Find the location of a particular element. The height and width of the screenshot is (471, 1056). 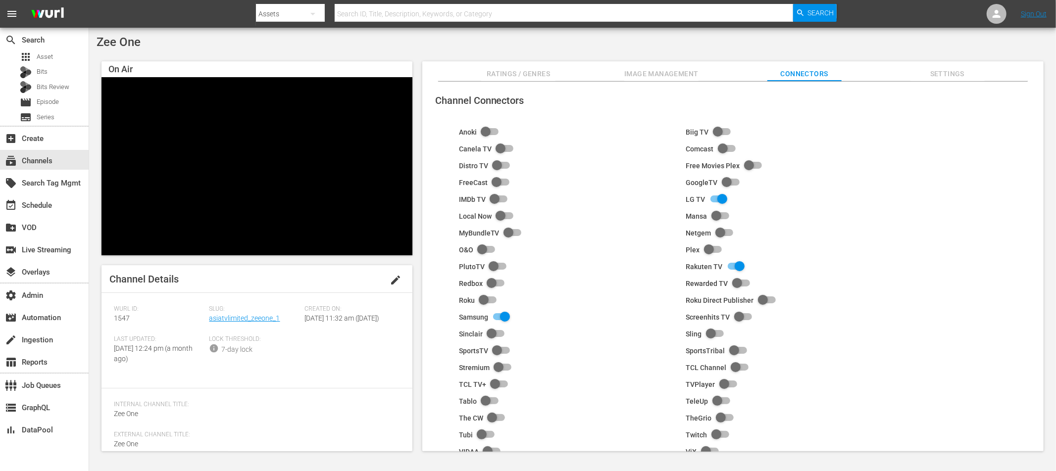

span: Live Streaming is located at coordinates (11, 250).